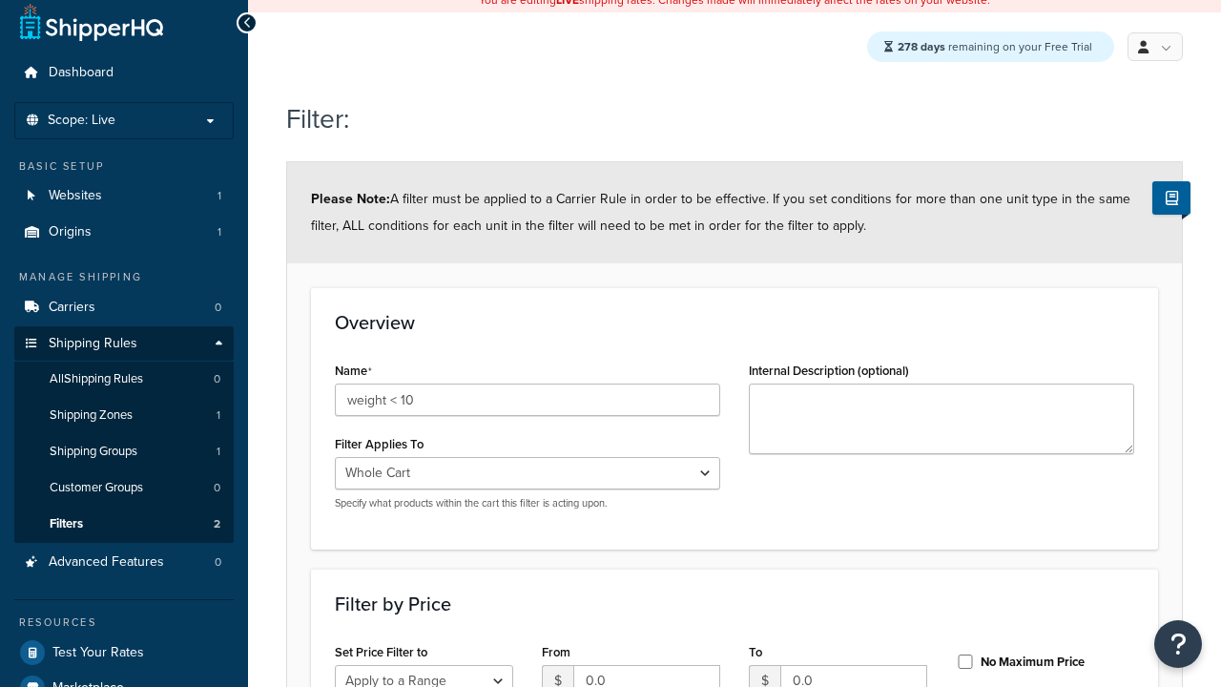  I want to click on div: Manage Shipping, so click(124, 277).